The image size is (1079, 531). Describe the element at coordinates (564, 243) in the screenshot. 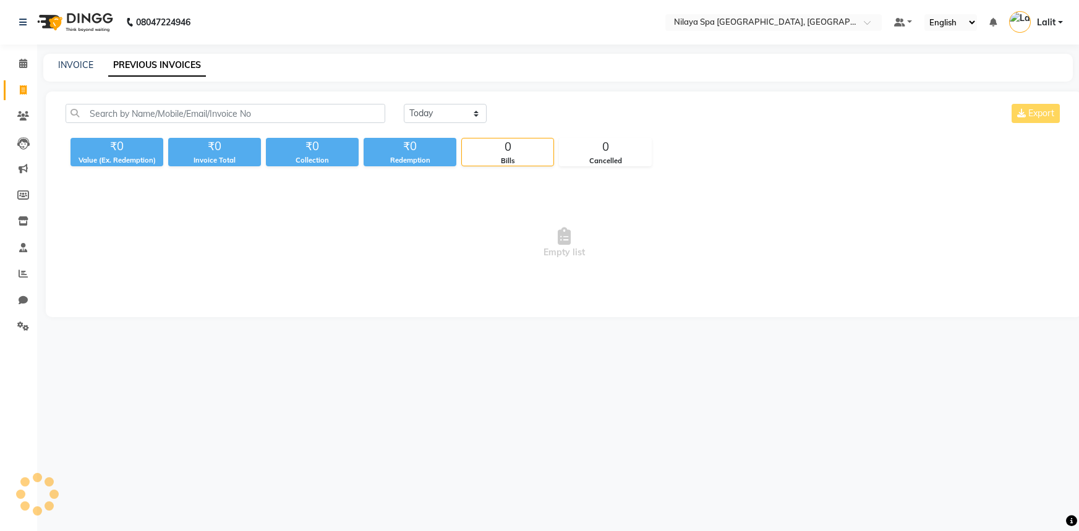

I see `span: Empty list` at that location.